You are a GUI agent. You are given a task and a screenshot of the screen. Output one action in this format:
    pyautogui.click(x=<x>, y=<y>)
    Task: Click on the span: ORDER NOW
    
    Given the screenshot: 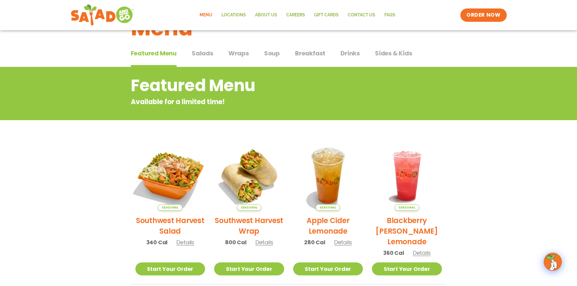 What is the action you would take?
    pyautogui.click(x=484, y=15)
    